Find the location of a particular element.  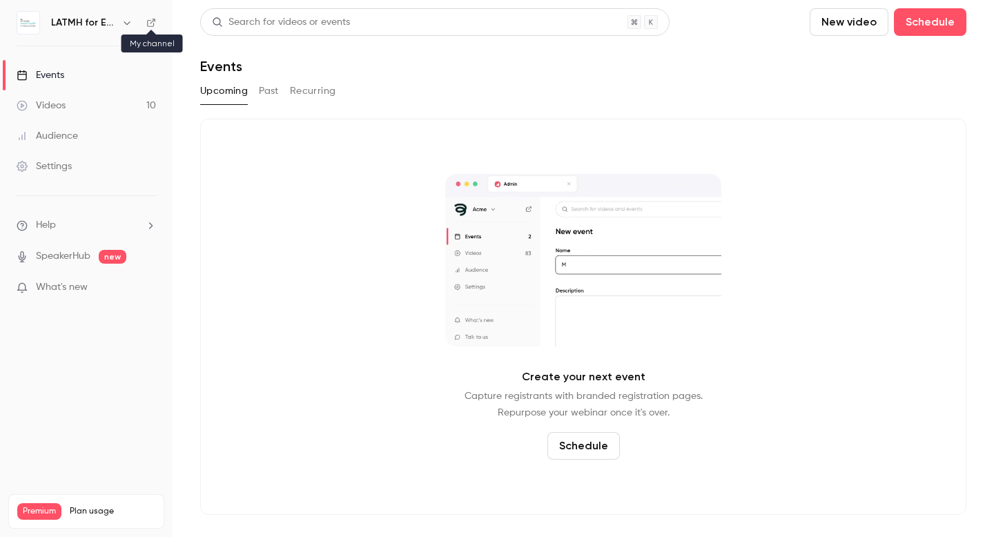

button: Past is located at coordinates (268, 91).